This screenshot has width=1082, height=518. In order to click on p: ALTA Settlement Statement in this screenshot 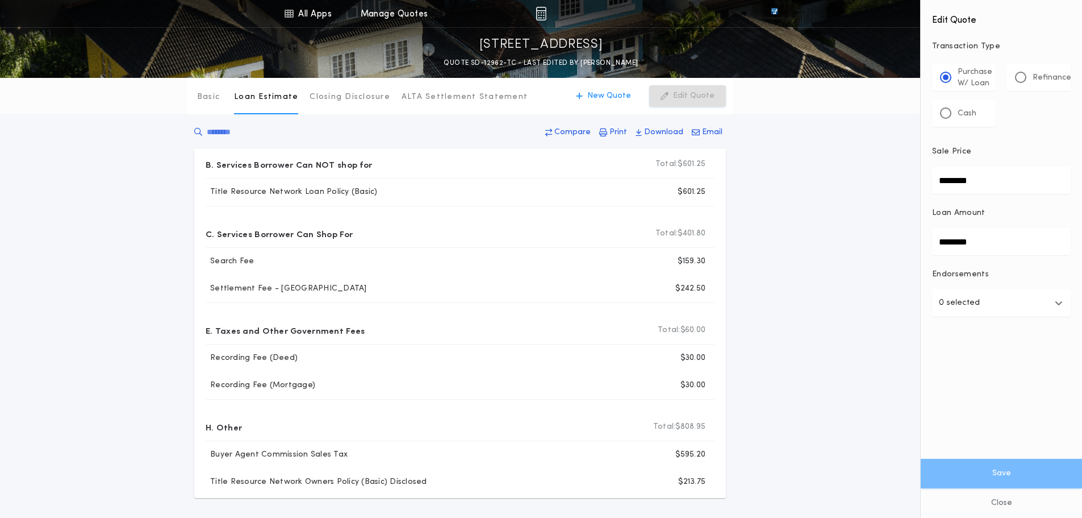, I will do `click(465, 97)`.